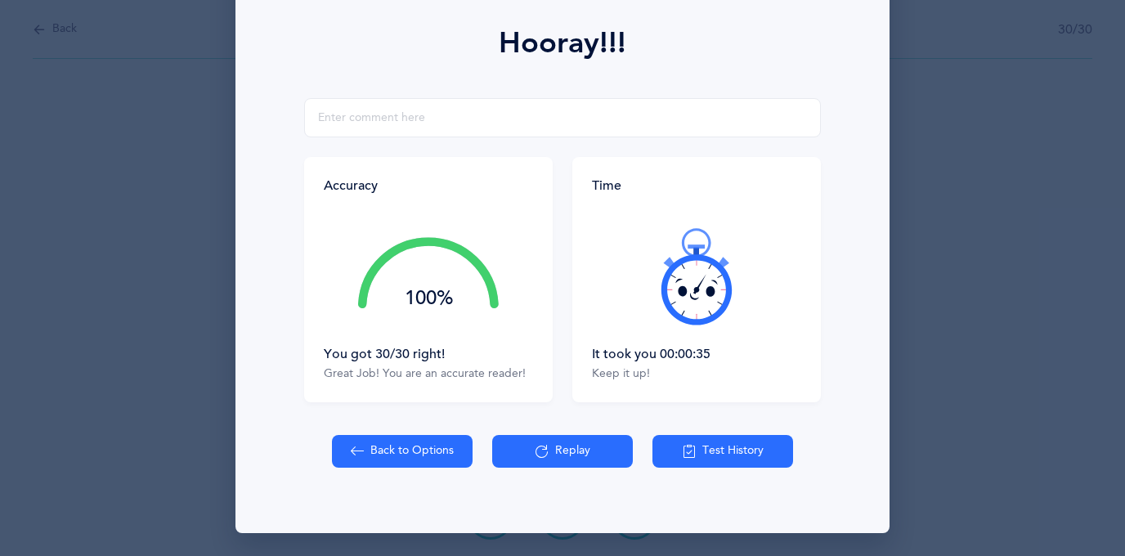 The height and width of the screenshot is (556, 1125). Describe the element at coordinates (563, 451) in the screenshot. I see `button: Replay` at that location.